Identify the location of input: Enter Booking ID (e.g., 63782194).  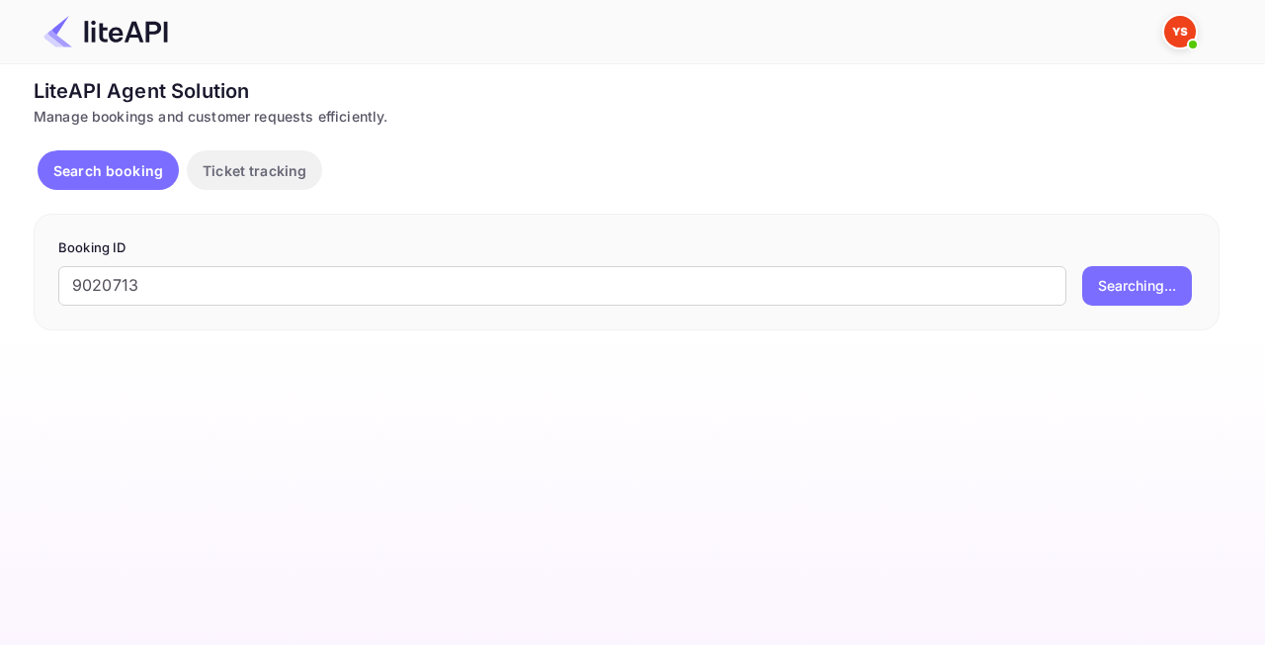
(563, 286).